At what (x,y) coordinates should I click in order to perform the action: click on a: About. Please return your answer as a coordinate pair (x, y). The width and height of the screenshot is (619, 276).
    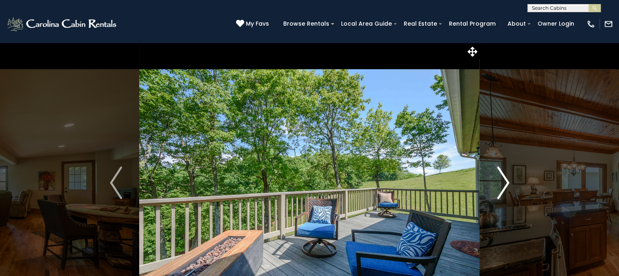
    Looking at the image, I should click on (517, 24).